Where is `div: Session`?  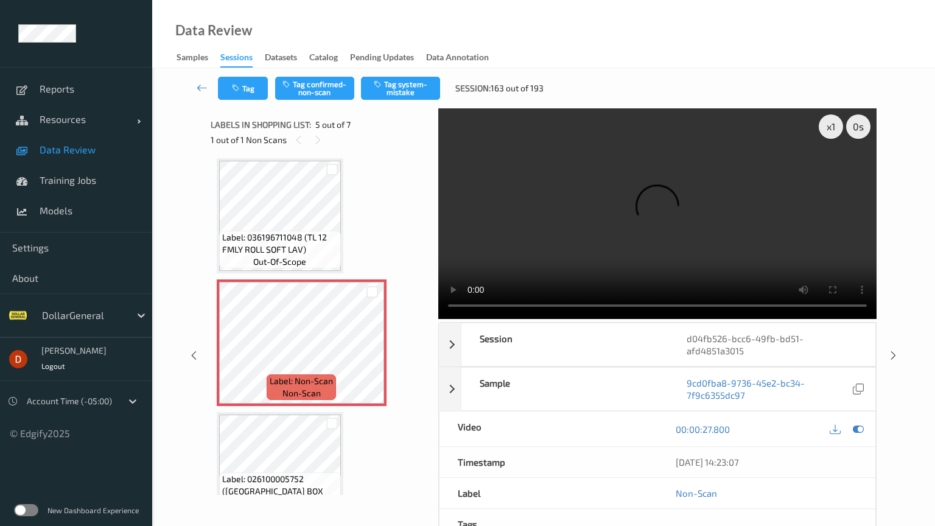
div: Session is located at coordinates (565, 345).